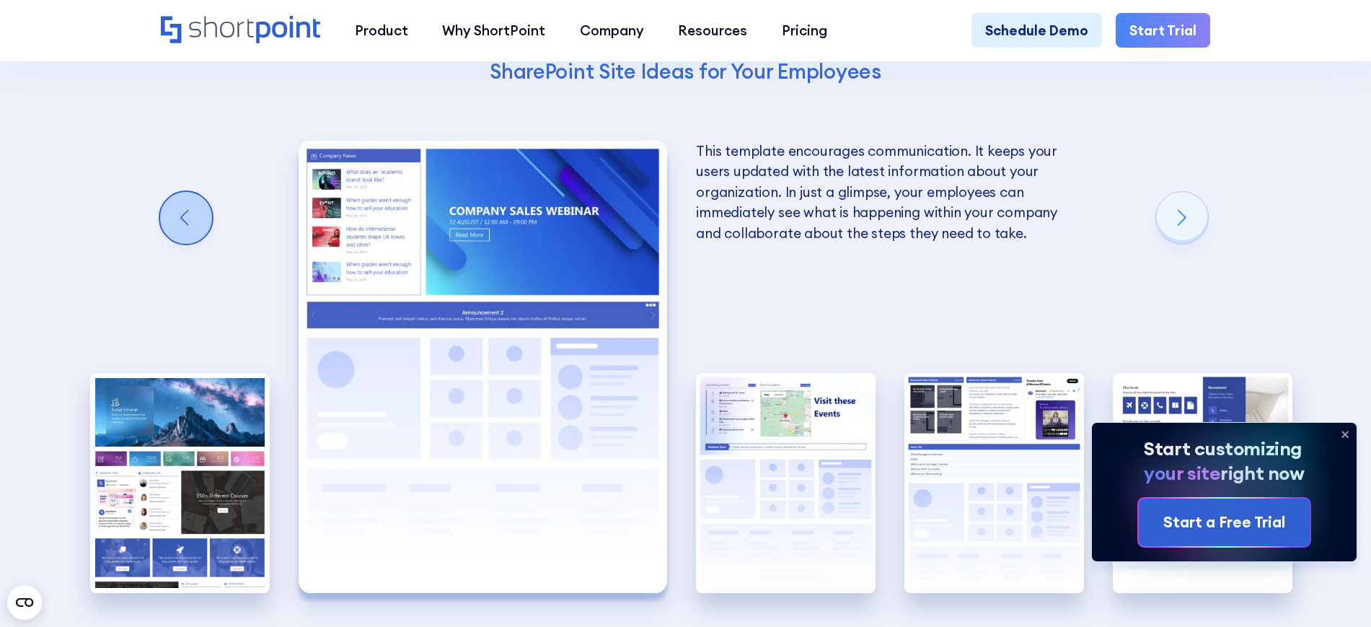  I want to click on a: Company, so click(612, 30).